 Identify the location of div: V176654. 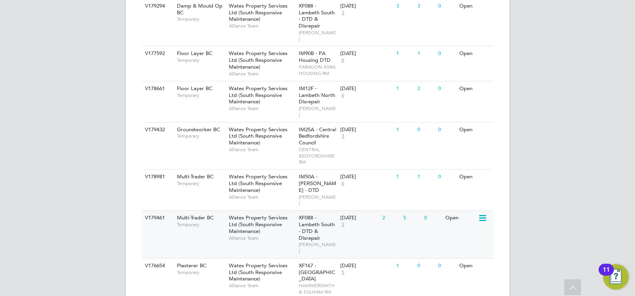
(157, 266).